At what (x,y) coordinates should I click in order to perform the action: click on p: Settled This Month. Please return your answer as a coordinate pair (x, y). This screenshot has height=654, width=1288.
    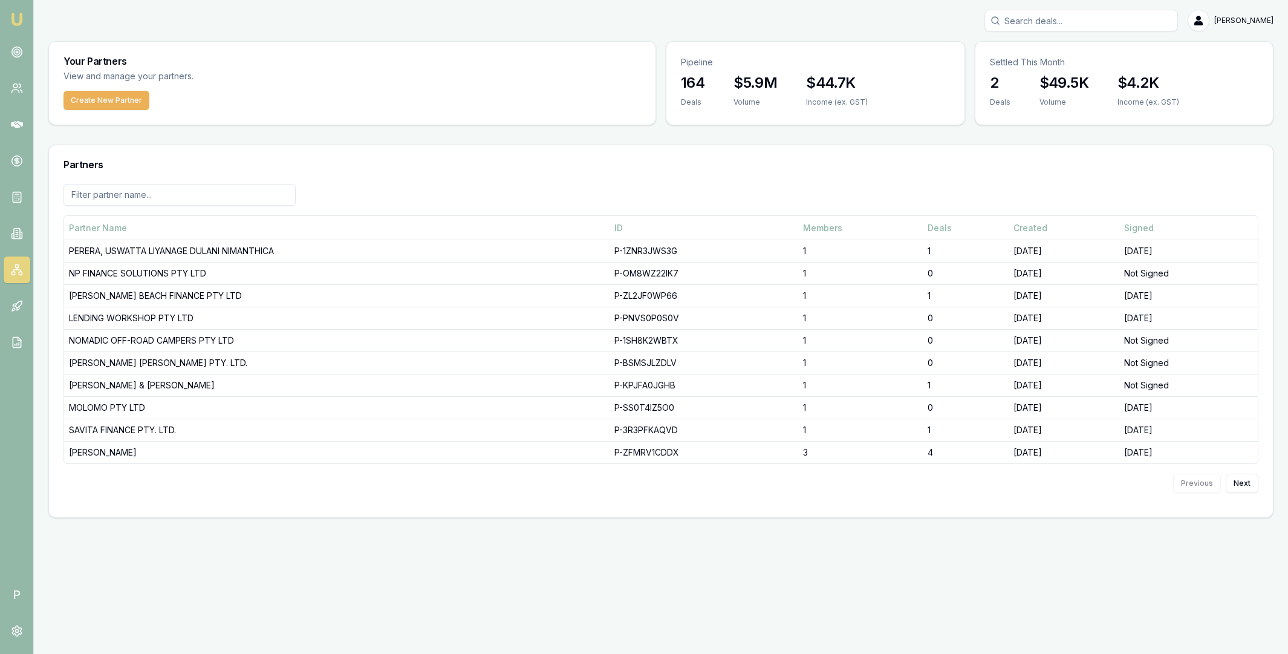
    Looking at the image, I should click on (1124, 62).